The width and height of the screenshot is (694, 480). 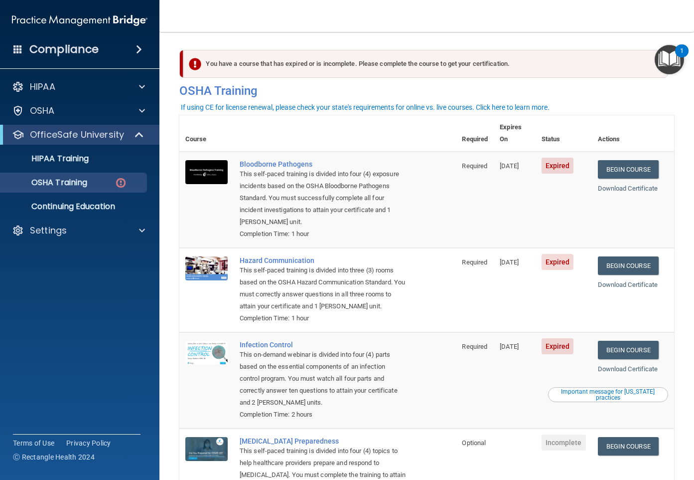 What do you see at coordinates (474, 442) in the screenshot?
I see `span: Optional` at bounding box center [474, 442].